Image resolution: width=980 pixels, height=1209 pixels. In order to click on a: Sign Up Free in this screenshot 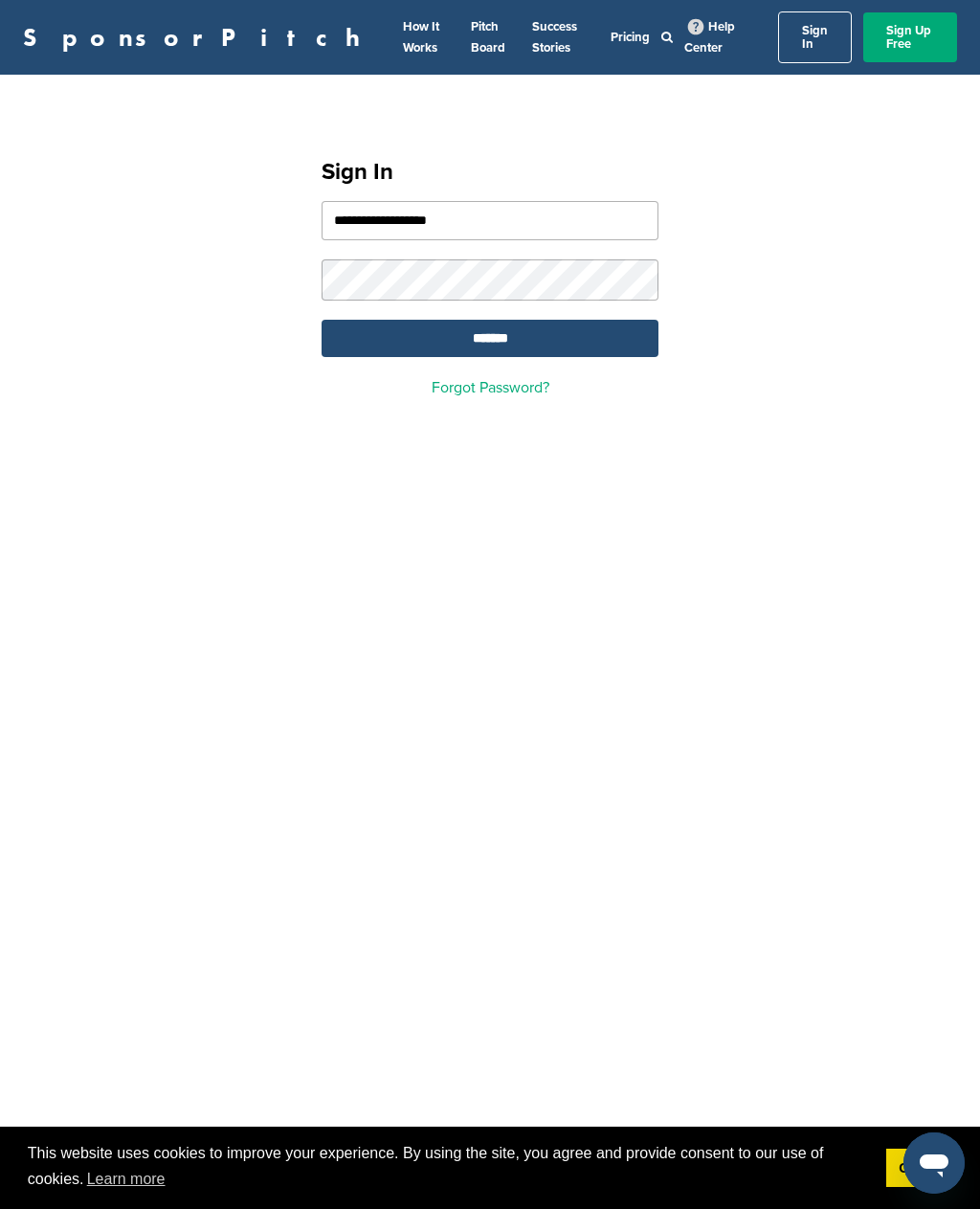, I will do `click(910, 38)`.